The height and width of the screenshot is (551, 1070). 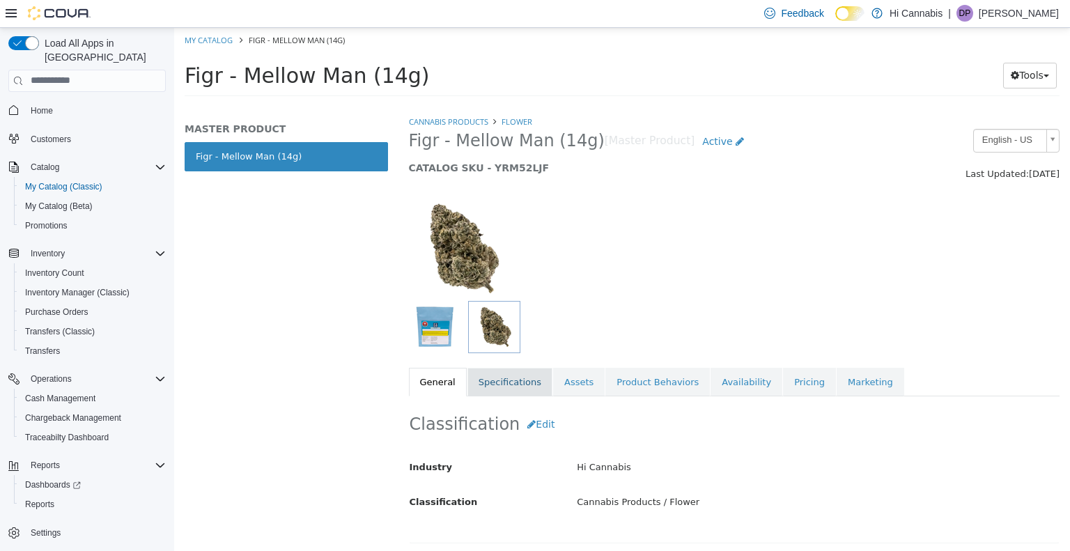 I want to click on h5: CATALOG SKU - YRM52LJF, so click(x=476, y=140).